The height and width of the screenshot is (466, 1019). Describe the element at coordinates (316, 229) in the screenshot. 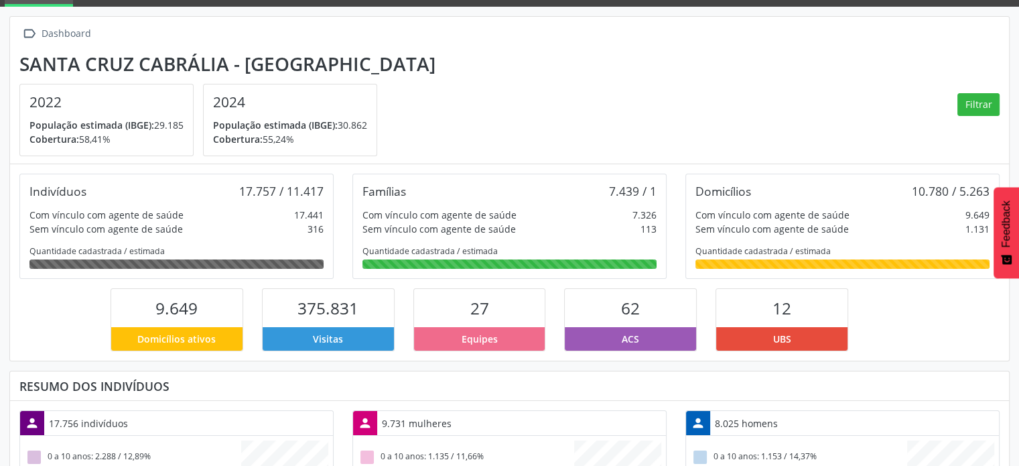

I see `div: 316` at that location.